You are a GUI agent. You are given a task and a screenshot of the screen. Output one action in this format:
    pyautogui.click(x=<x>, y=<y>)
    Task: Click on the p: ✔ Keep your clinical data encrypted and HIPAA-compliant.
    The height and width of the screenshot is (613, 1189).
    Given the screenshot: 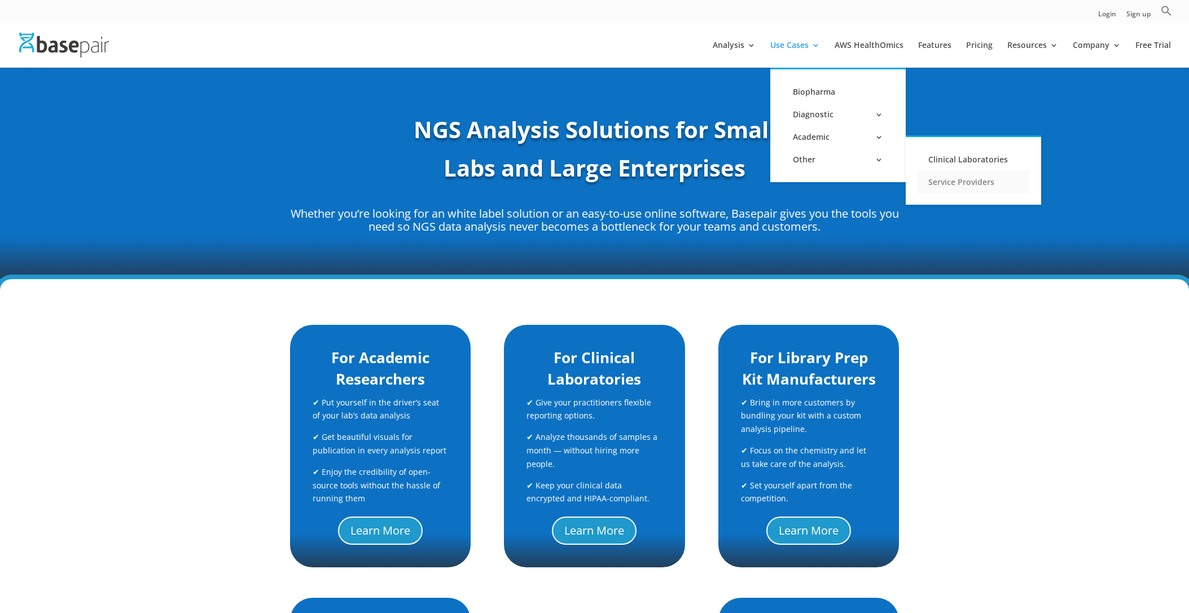 What is the action you would take?
    pyautogui.click(x=594, y=492)
    